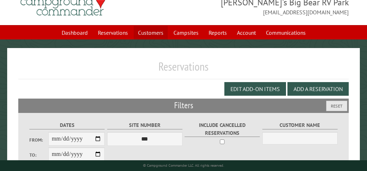 Image resolution: width=367 pixels, height=171 pixels. What do you see at coordinates (246, 33) in the screenshot?
I see `a: Account` at bounding box center [246, 33].